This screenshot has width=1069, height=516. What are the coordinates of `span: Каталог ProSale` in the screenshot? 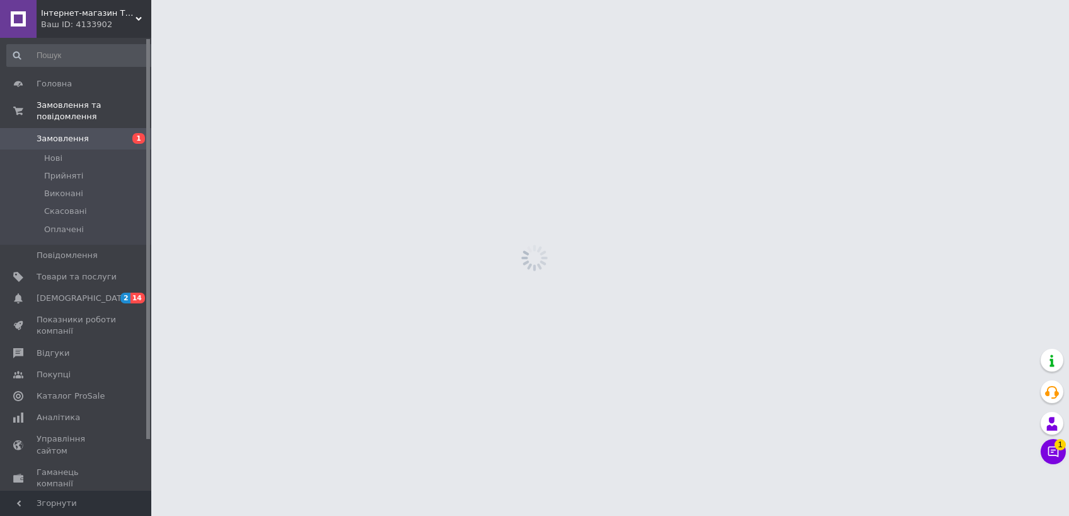 It's located at (71, 396).